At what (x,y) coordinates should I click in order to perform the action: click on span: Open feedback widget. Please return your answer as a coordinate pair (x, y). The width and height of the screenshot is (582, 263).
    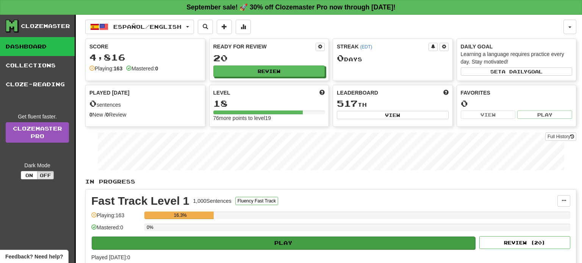
    Looking at the image, I should click on (34, 257).